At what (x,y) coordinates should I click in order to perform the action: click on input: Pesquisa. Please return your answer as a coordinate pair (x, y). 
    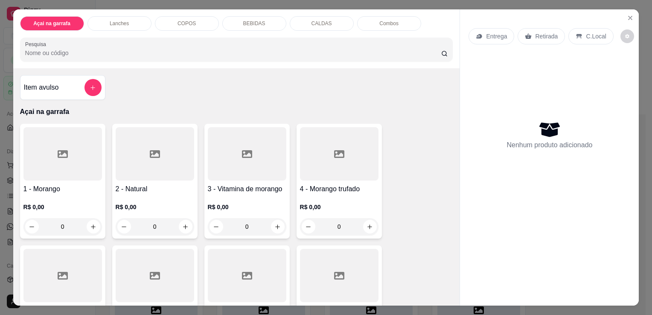
    Looking at the image, I should click on (233, 53).